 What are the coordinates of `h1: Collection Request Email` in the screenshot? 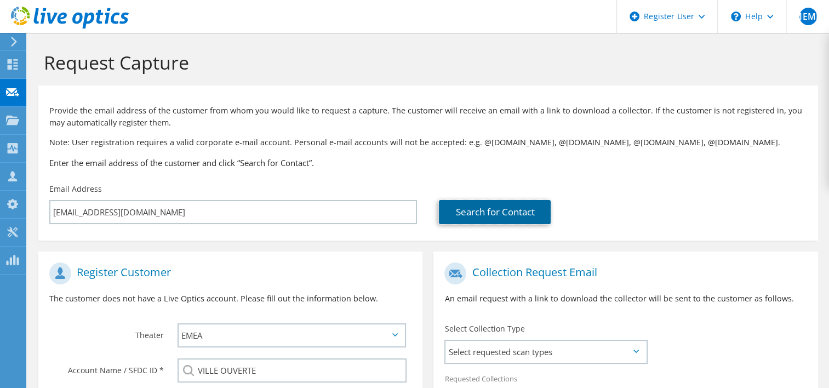 It's located at (623, 273).